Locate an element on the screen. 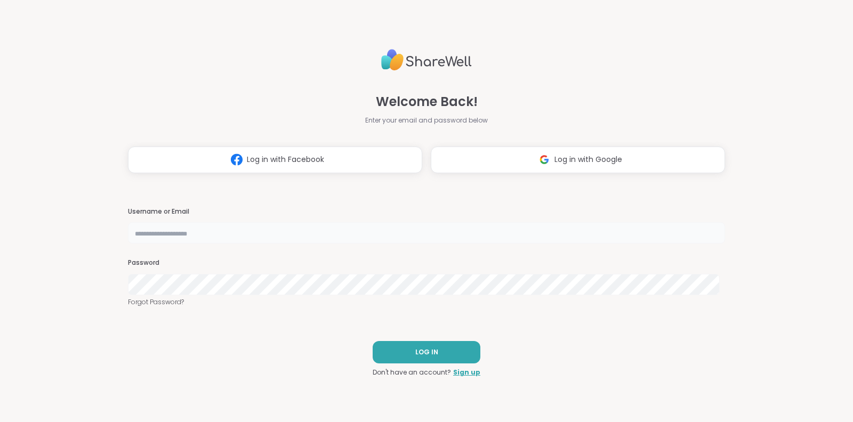 Image resolution: width=853 pixels, height=422 pixels. a: Forgot Password? is located at coordinates (427, 302).